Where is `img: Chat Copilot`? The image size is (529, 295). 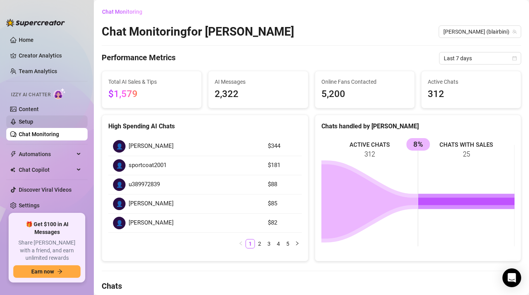 img: Chat Copilot is located at coordinates (13, 170).